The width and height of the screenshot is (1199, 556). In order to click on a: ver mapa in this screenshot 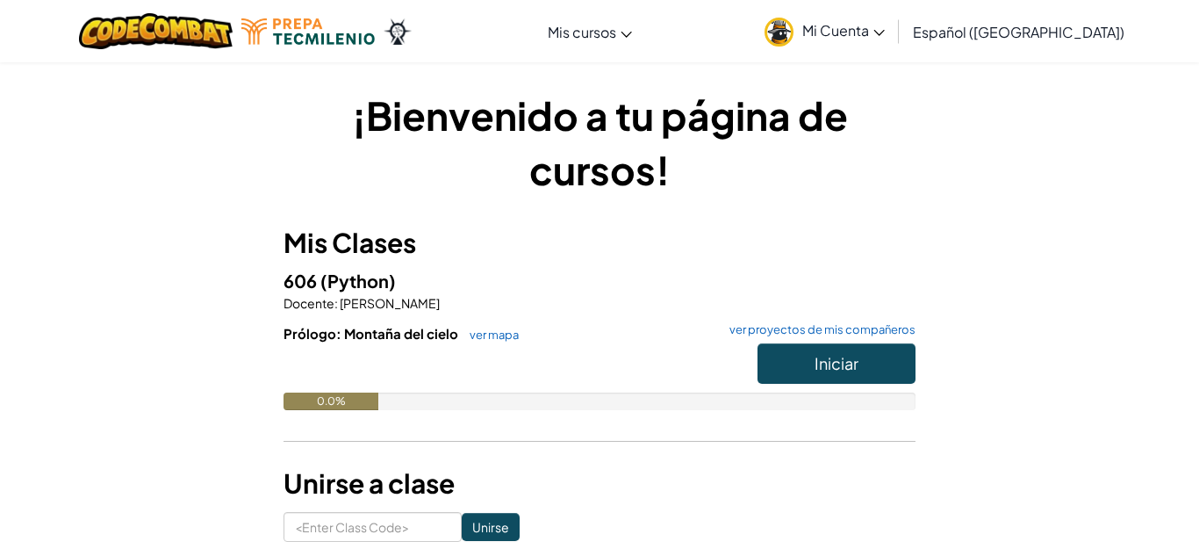, I will do `click(490, 334)`.